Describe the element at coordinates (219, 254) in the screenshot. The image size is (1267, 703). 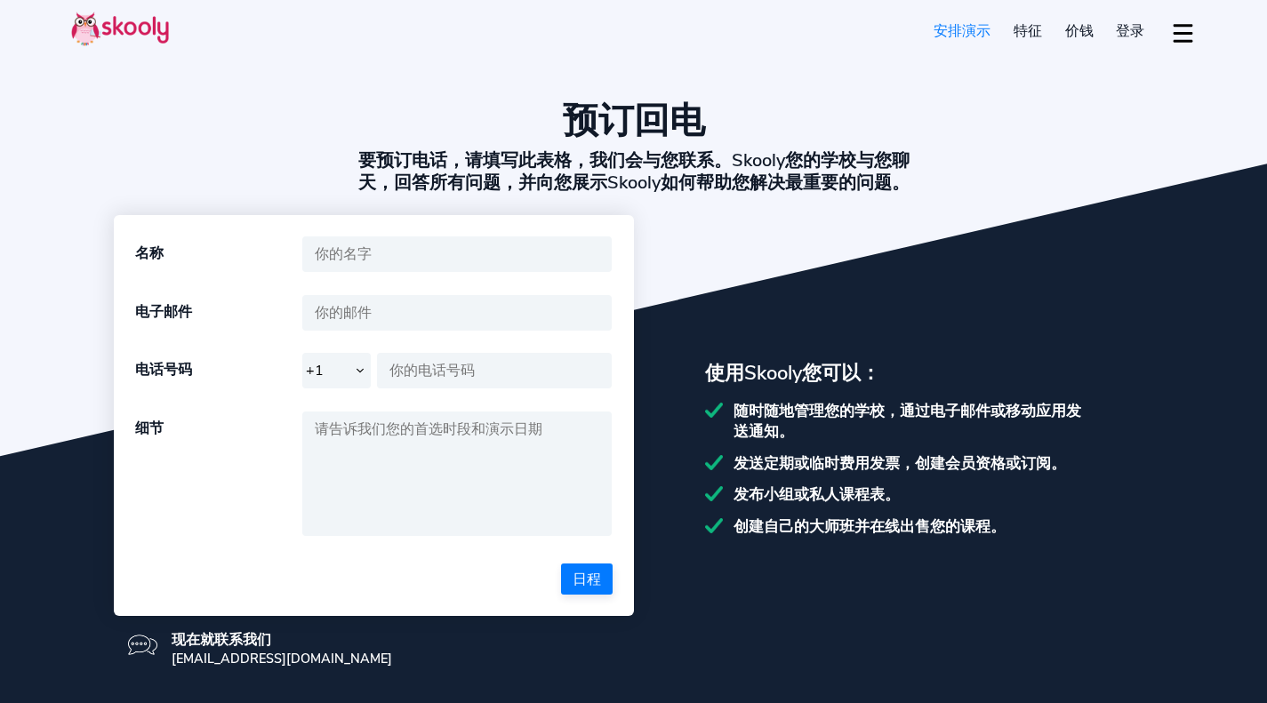
I see `div: 名称` at that location.